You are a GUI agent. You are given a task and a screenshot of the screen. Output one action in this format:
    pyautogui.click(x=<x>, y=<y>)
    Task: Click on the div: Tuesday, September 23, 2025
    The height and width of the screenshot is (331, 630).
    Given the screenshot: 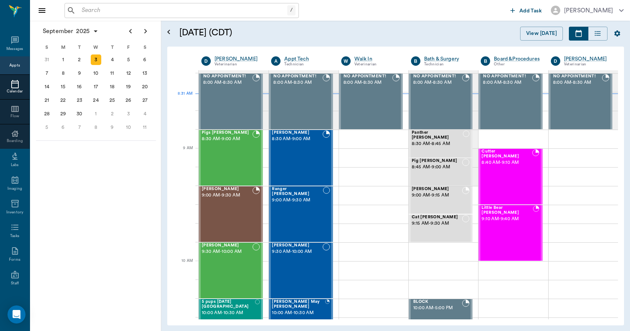 What is the action you would take?
    pyautogui.click(x=80, y=100)
    